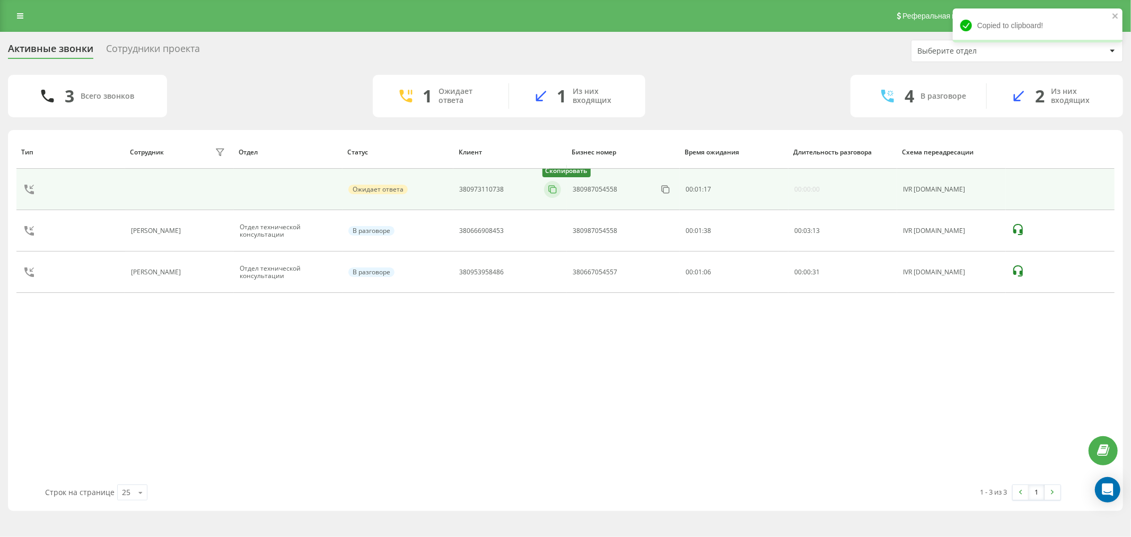  What do you see at coordinates (807, 189) in the screenshot?
I see `div: 00:00:00` at bounding box center [807, 189].